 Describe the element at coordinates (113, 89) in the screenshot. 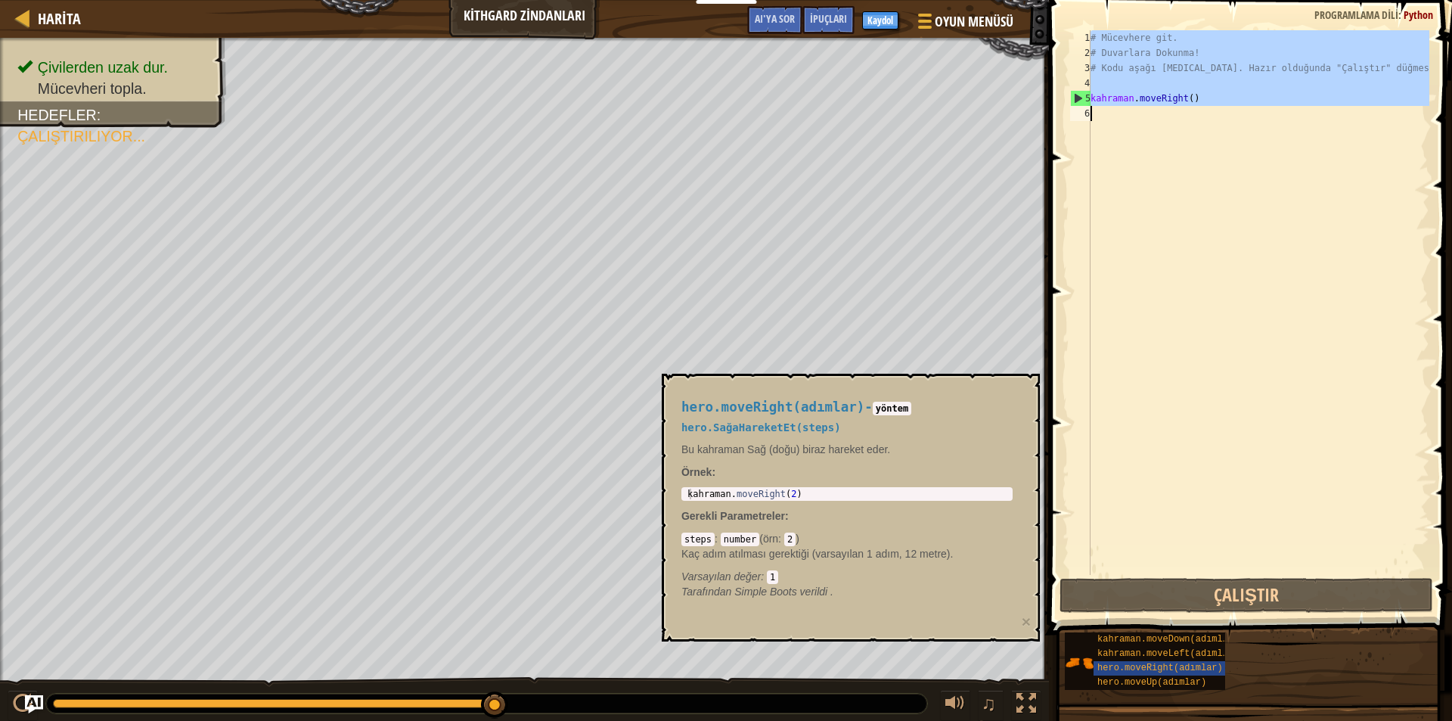

I see `li: Mücevheri topla.` at that location.